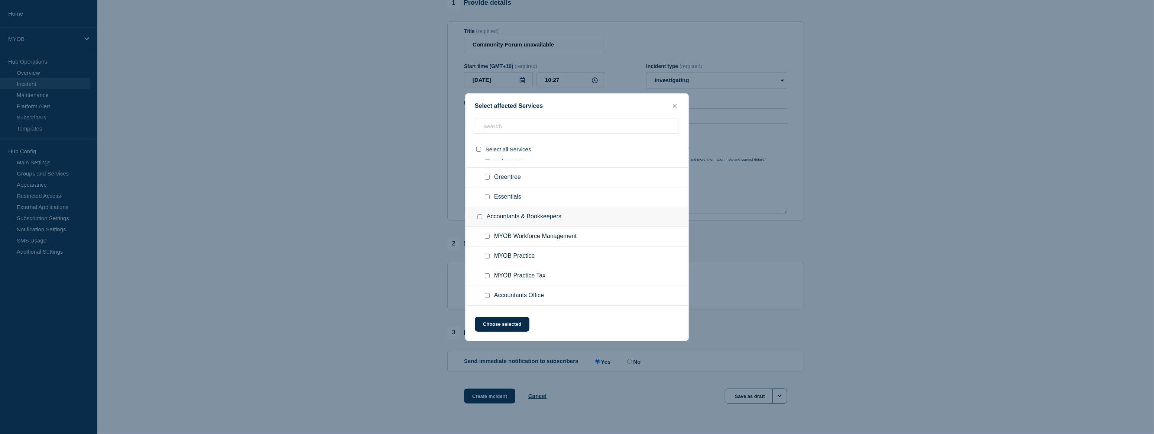 The width and height of the screenshot is (1154, 434). What do you see at coordinates (514, 256) in the screenshot?
I see `span: MYOB Practice` at bounding box center [514, 256].